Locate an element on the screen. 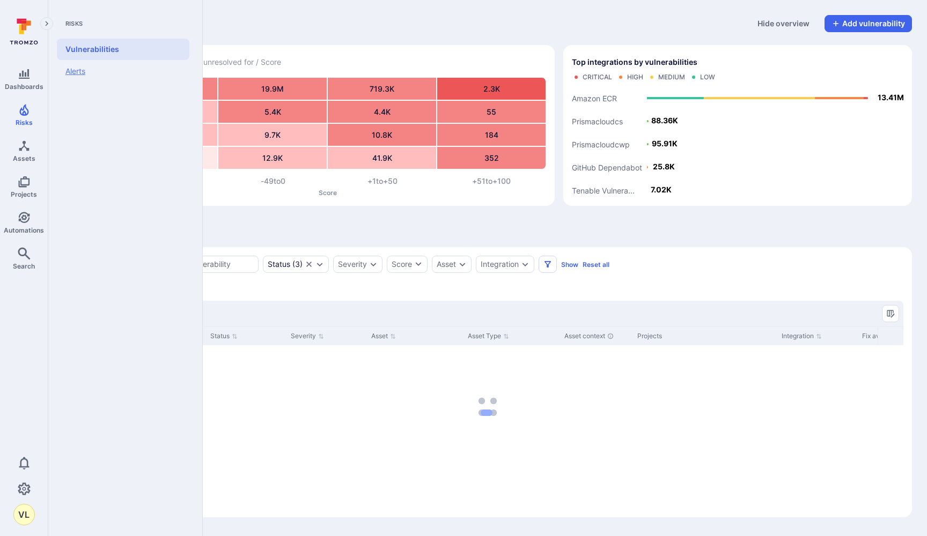 Image resolution: width=927 pixels, height=536 pixels. button: Clear selection is located at coordinates (309, 264).